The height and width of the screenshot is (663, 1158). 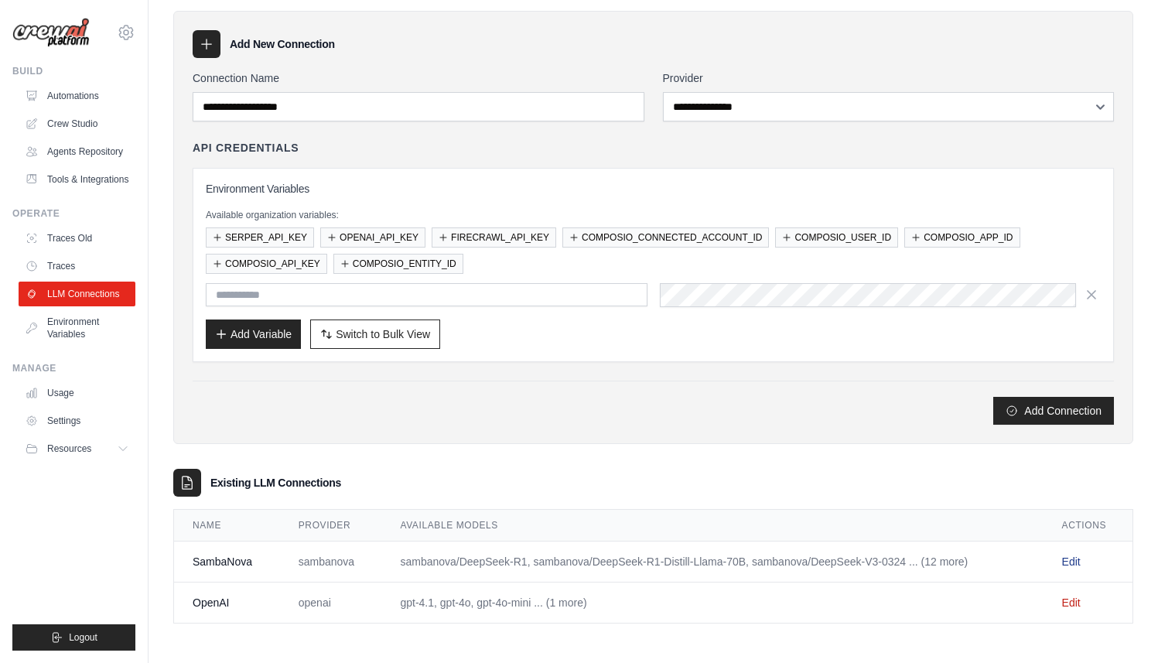 What do you see at coordinates (73, 213) in the screenshot?
I see `div: Operate` at bounding box center [73, 213].